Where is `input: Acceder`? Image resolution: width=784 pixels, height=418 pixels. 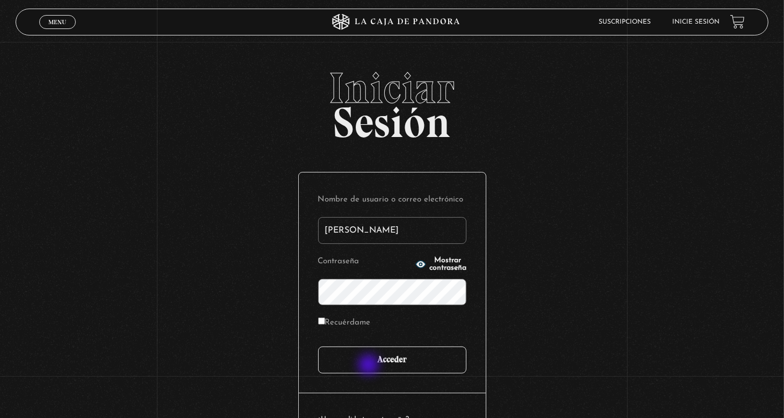 input: Acceder is located at coordinates (392, 360).